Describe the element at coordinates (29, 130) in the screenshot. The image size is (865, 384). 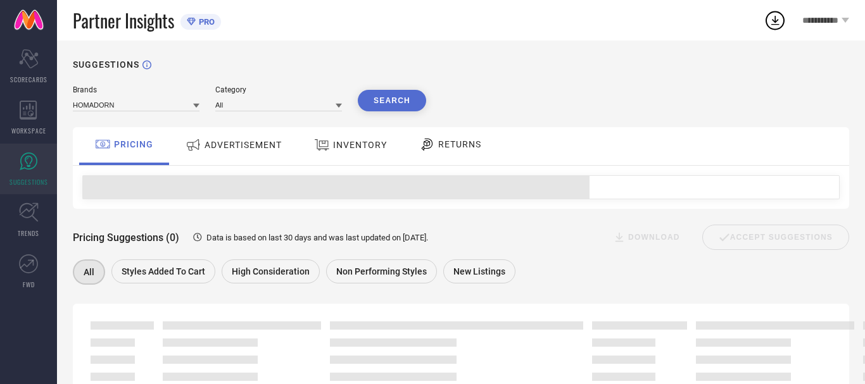
I see `span: WORKSPACE` at that location.